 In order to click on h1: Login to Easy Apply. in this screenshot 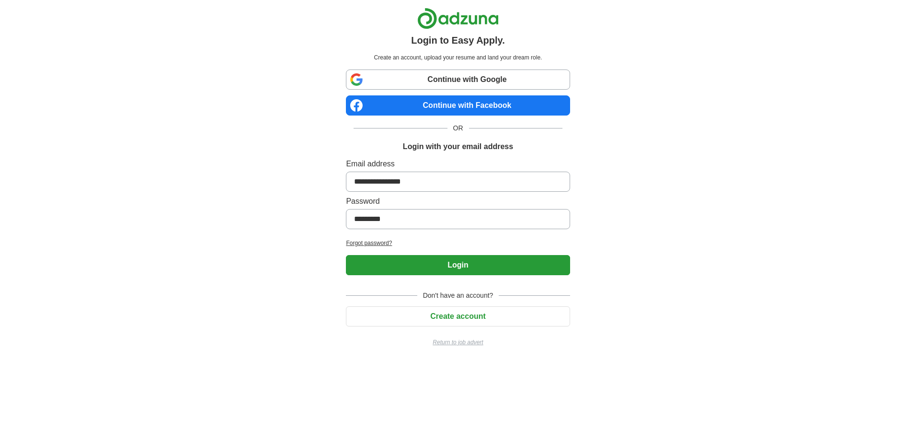, I will do `click(458, 40)`.